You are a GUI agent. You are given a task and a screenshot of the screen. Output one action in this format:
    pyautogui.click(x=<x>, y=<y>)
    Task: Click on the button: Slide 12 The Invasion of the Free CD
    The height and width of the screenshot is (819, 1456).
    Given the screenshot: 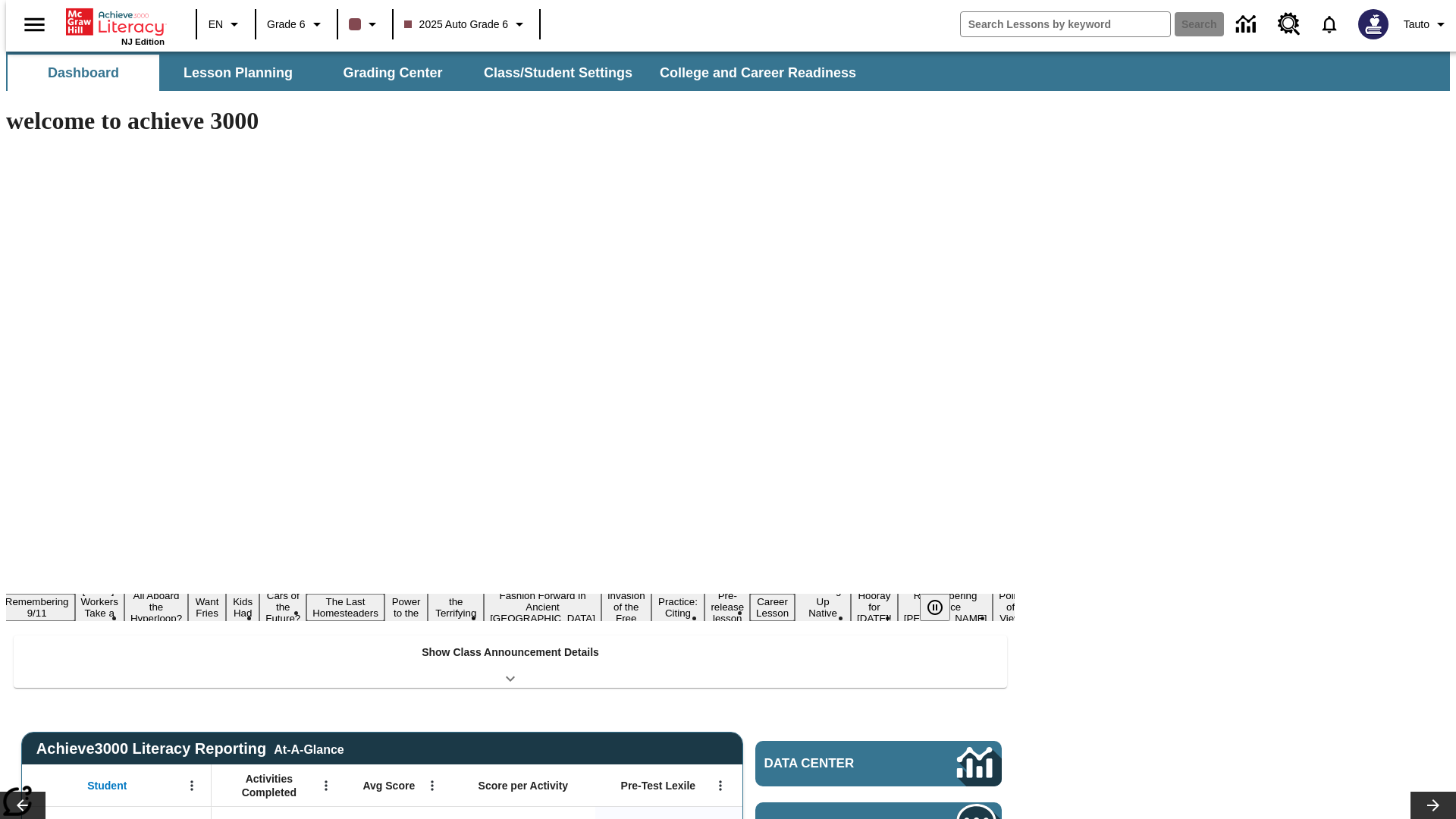 What is the action you would take?
    pyautogui.click(x=627, y=607)
    